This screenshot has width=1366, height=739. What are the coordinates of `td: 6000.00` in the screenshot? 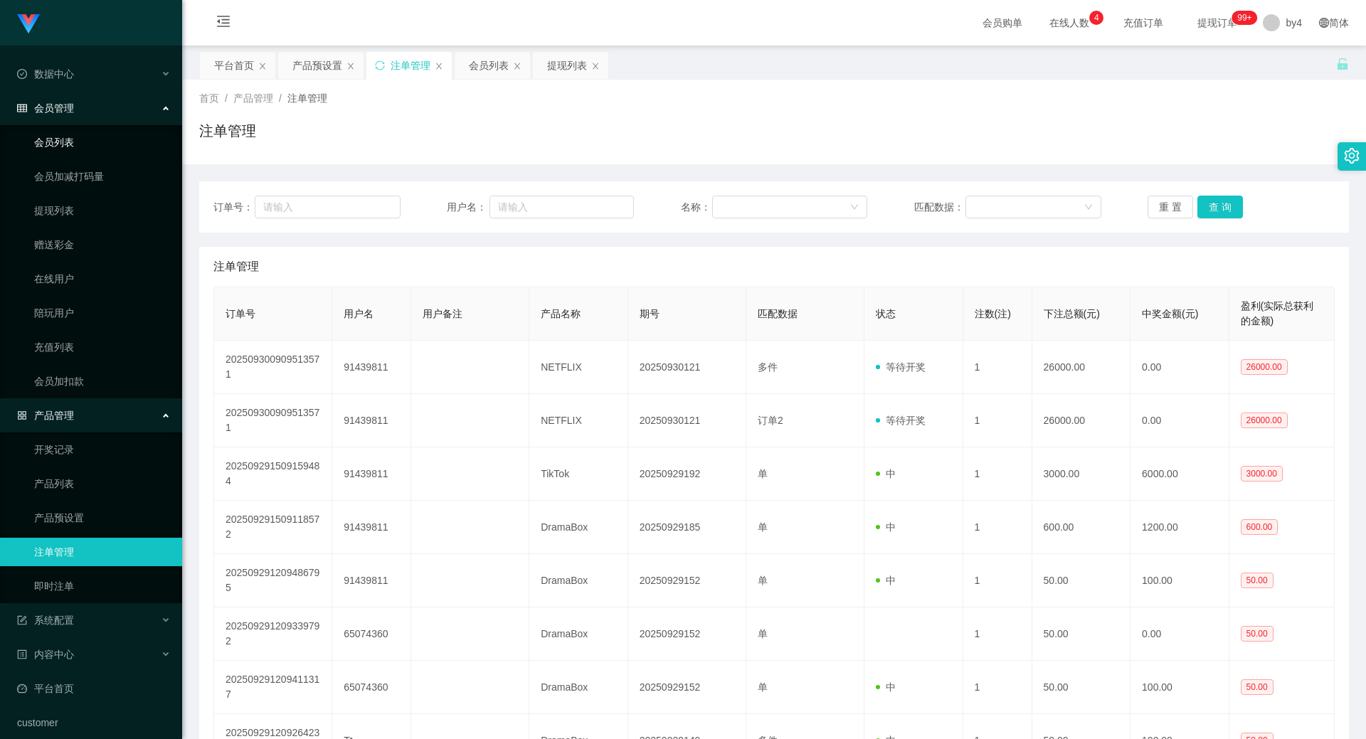 It's located at (1180, 474).